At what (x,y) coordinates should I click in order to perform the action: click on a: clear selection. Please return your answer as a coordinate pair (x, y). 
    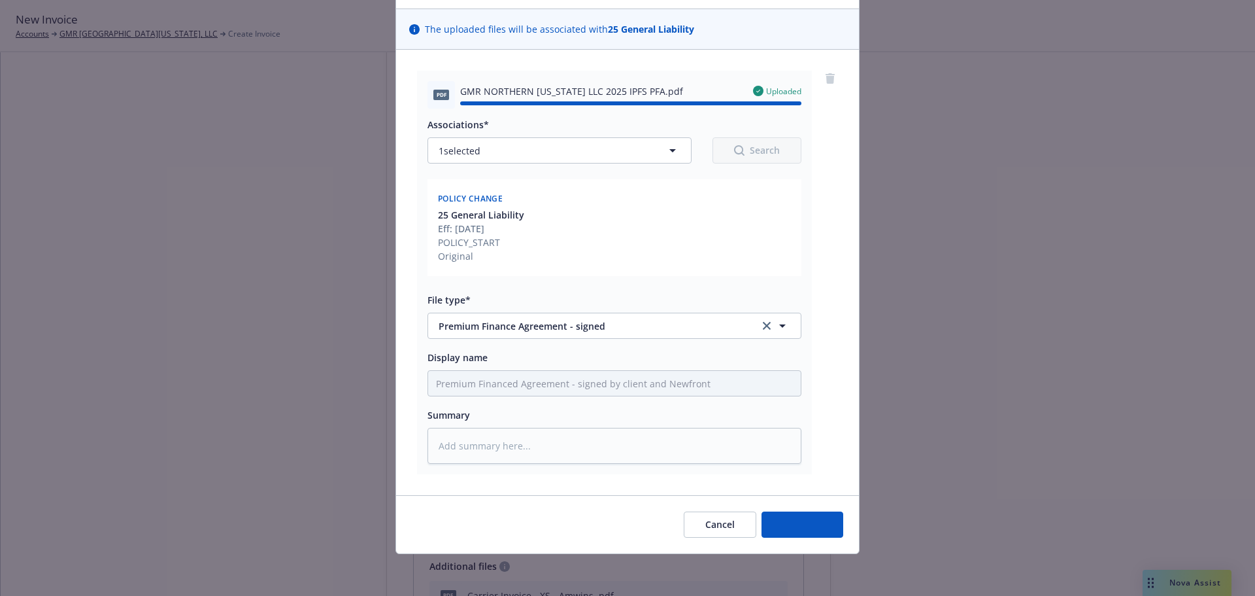
    Looking at the image, I should click on (767, 326).